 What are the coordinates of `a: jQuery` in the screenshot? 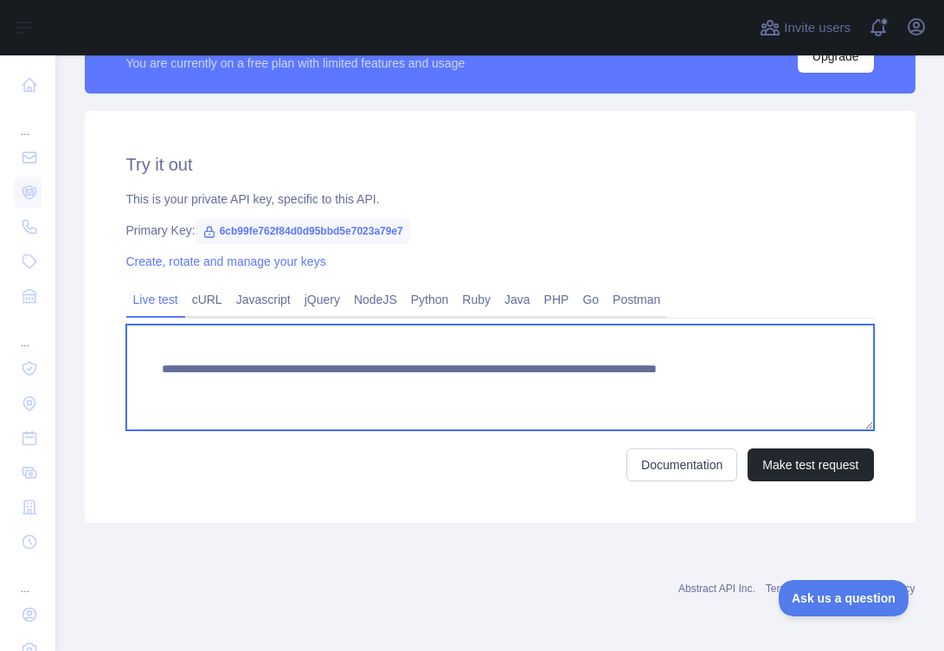 It's located at (322, 299).